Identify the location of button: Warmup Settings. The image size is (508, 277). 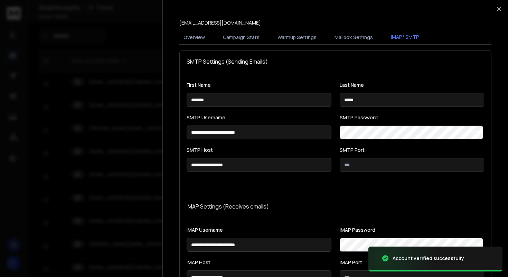
(297, 37).